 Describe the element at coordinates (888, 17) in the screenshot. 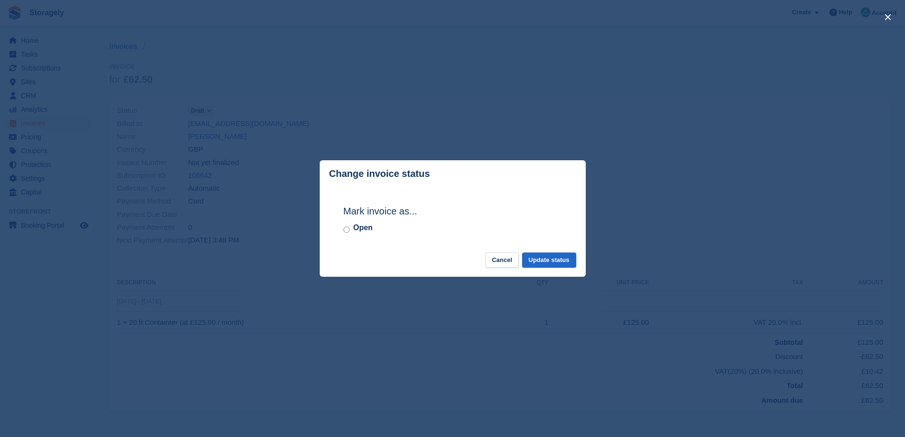

I see `button: close` at that location.